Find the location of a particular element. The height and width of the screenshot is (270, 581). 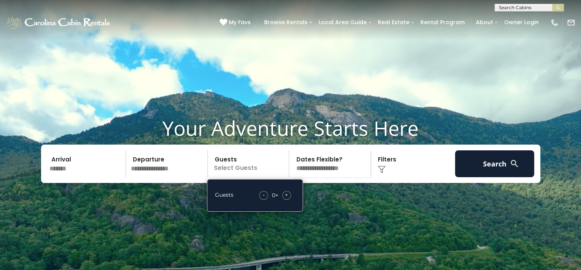

h1: Your Adventure Starts Here is located at coordinates (290, 128).